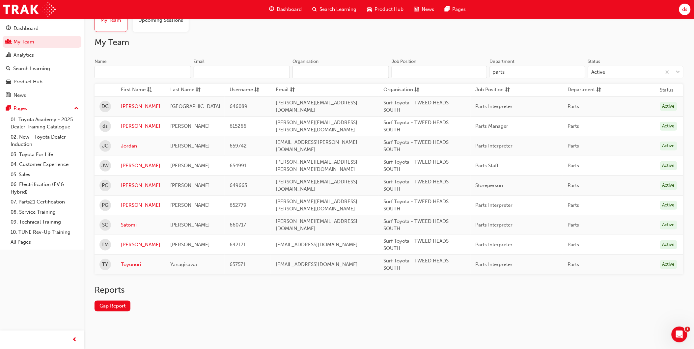  What do you see at coordinates (26, 28) in the screenshot?
I see `div: Dashboard` at bounding box center [26, 28].